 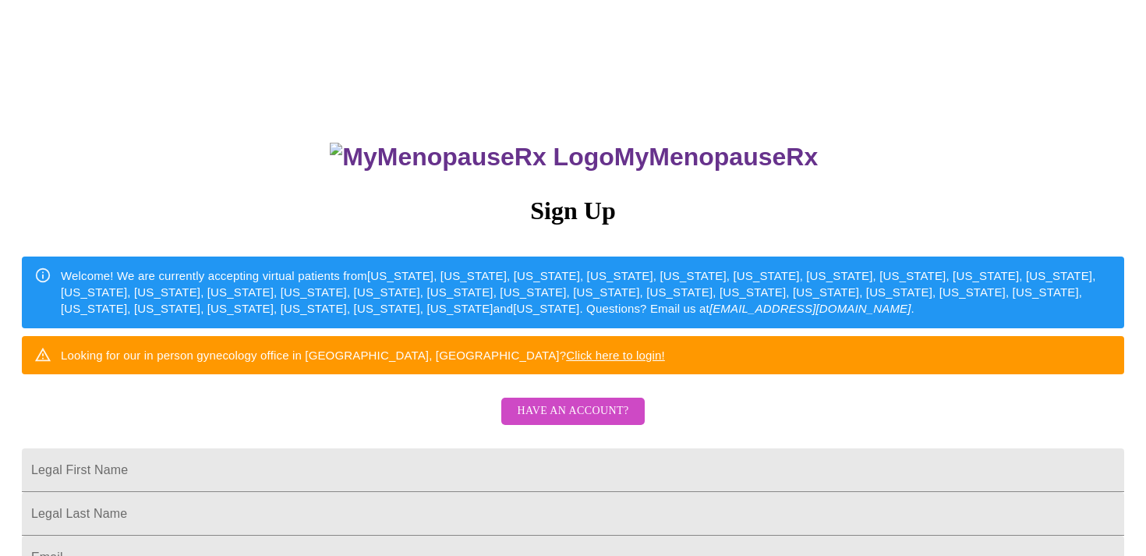 I want to click on h3: MyMenopauseRx, so click(x=574, y=157).